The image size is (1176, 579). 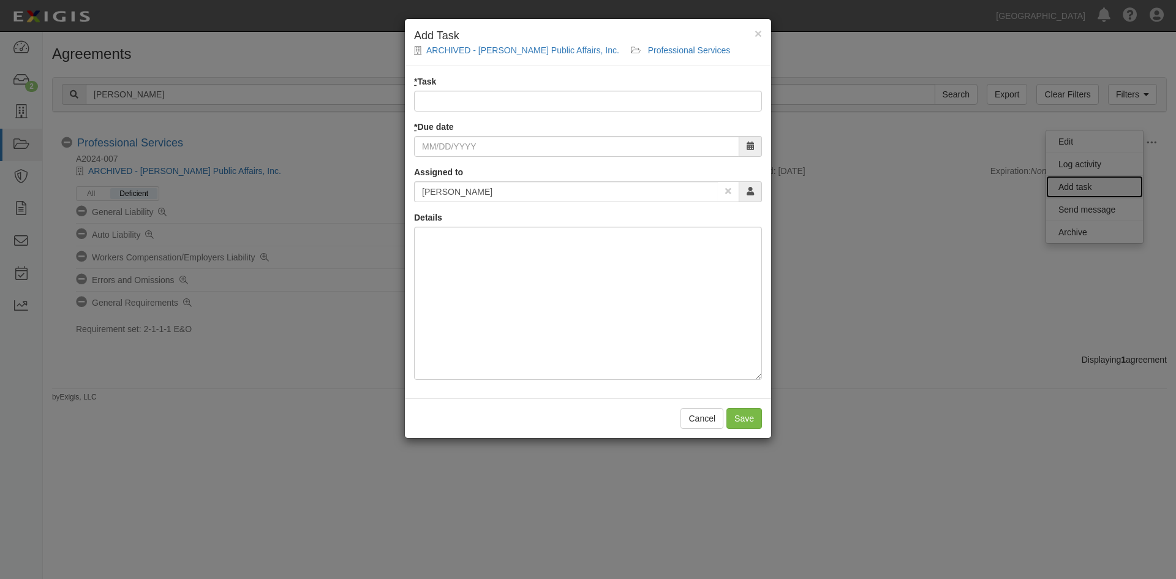 What do you see at coordinates (758, 33) in the screenshot?
I see `button: Close` at bounding box center [758, 33].